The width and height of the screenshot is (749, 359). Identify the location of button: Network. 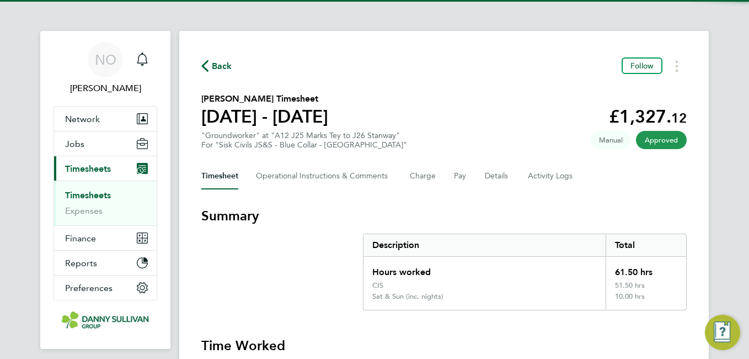
(105, 119).